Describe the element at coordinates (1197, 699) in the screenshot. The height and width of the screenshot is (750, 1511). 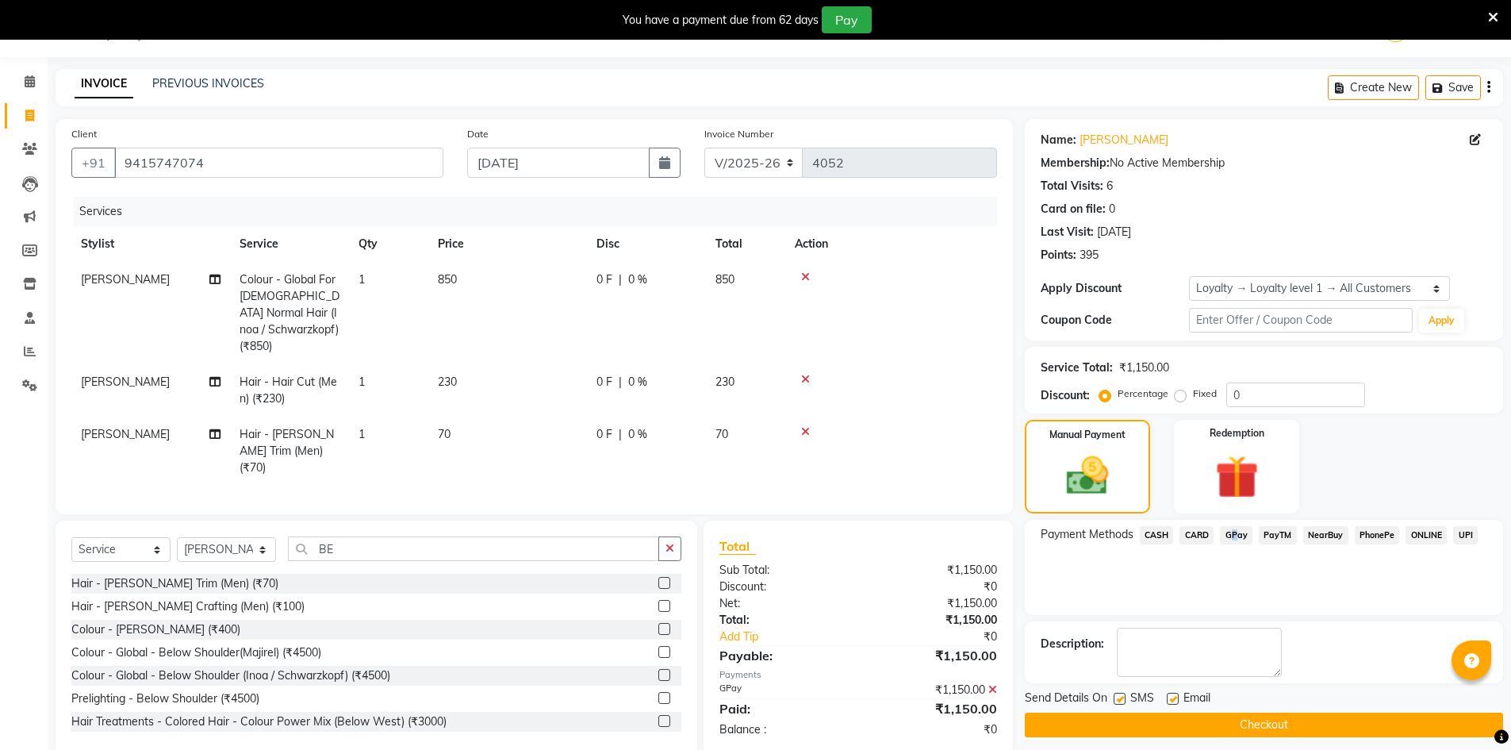
I see `span: Email` at that location.